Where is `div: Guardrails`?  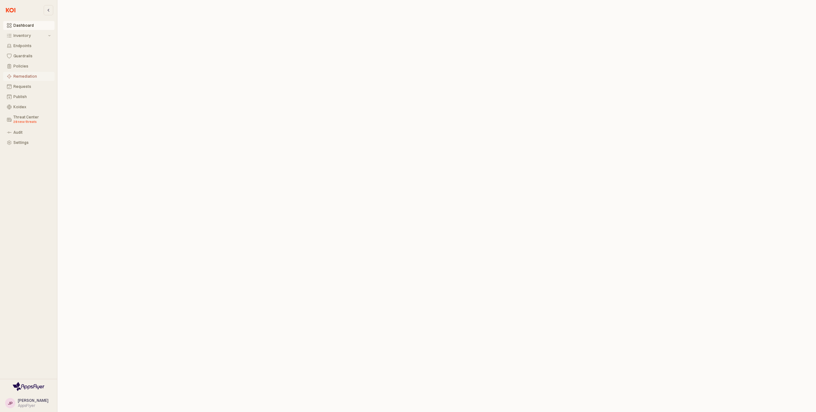 div: Guardrails is located at coordinates (32, 56).